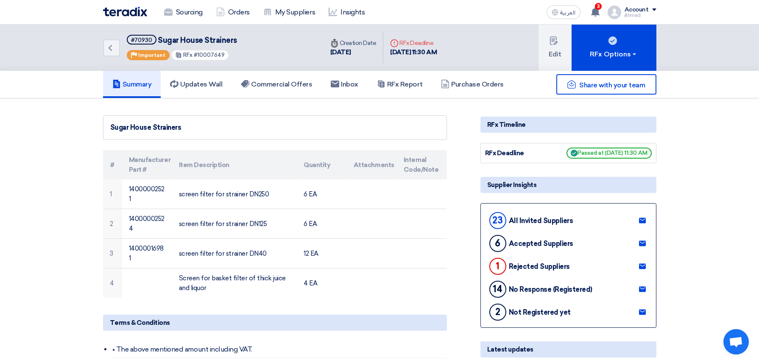  What do you see at coordinates (279, 349) in the screenshot?
I see `li: • The above mentioned amount including VAT.` at bounding box center [279, 349].